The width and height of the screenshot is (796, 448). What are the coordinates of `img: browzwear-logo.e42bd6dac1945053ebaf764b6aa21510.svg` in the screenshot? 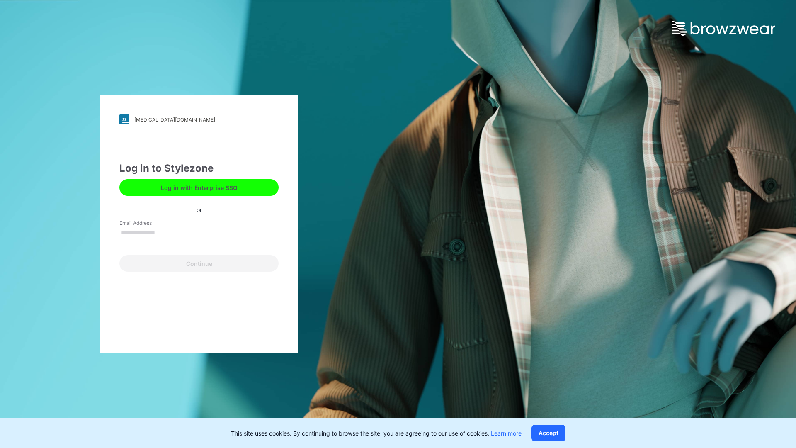 It's located at (724, 28).